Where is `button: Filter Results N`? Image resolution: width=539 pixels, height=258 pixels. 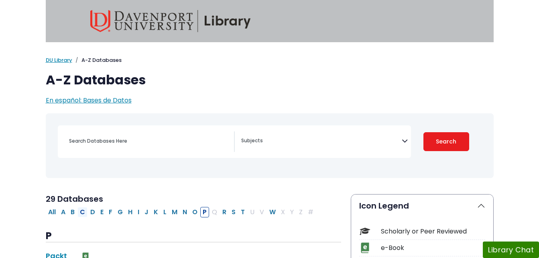 button: Filter Results N is located at coordinates (185, 212).